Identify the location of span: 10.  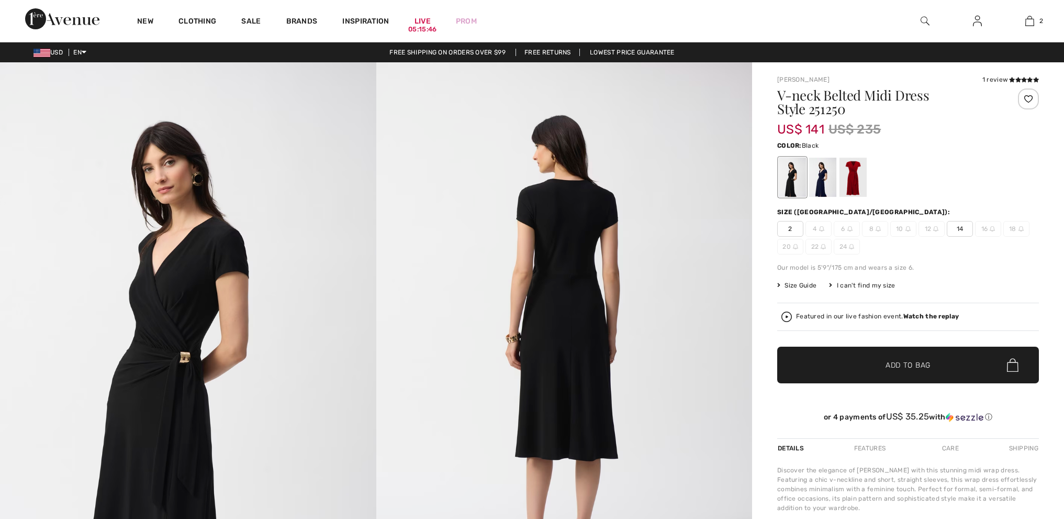
(904, 229).